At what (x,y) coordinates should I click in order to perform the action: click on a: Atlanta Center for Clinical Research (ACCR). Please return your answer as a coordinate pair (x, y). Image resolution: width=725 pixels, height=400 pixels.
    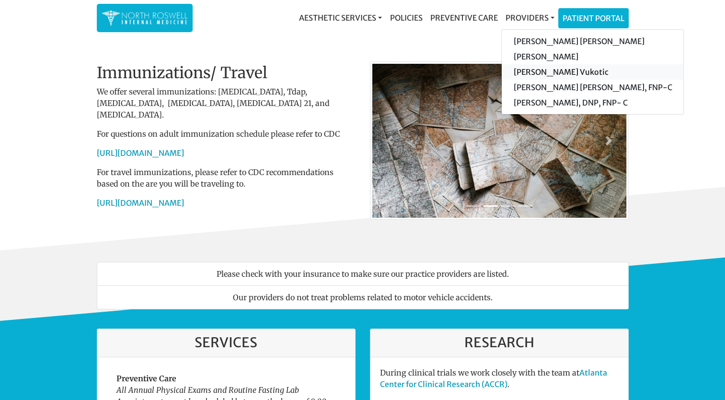
    Looking at the image, I should click on (494, 378).